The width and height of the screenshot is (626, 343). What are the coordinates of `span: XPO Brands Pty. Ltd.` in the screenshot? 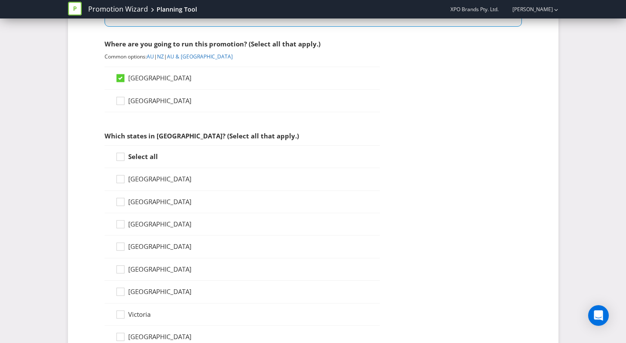 It's located at (475, 9).